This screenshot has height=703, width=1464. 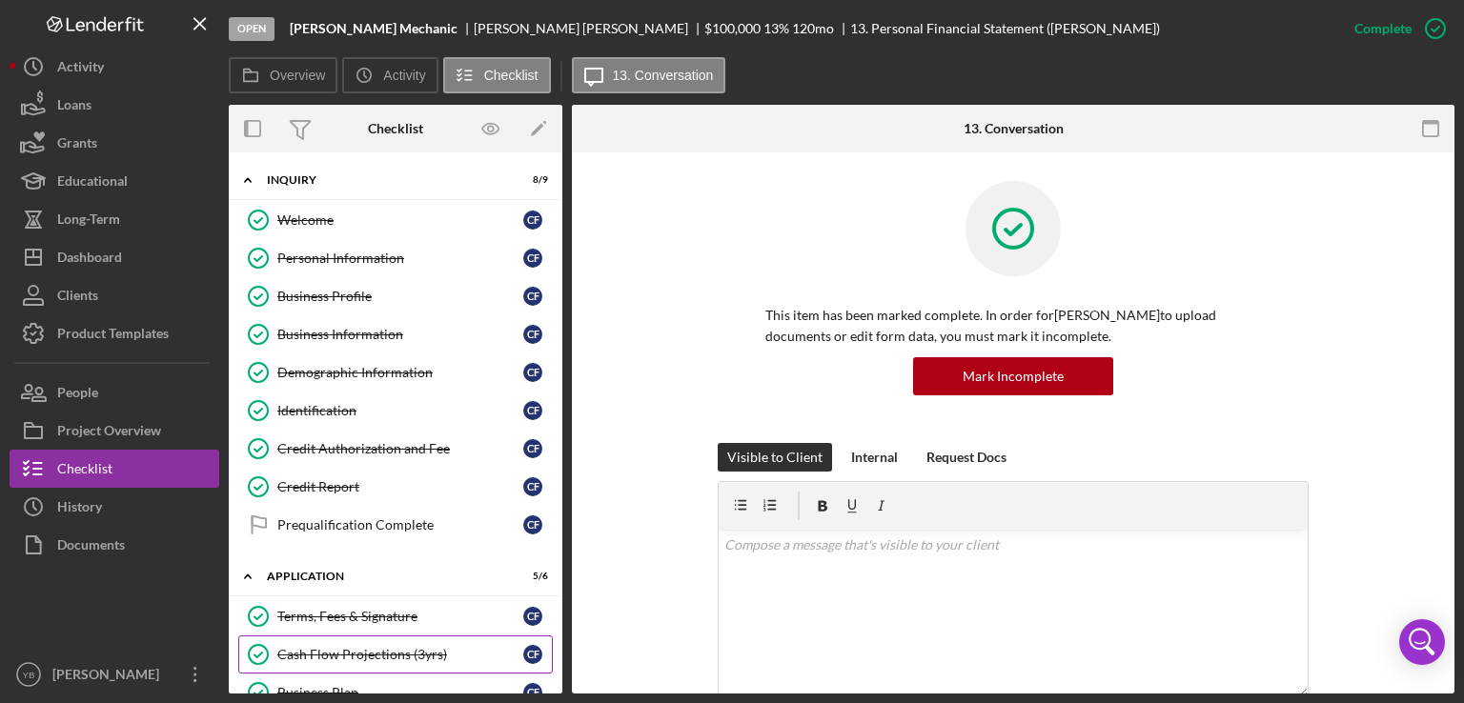 What do you see at coordinates (114, 257) in the screenshot?
I see `a: Dashboard` at bounding box center [114, 257].